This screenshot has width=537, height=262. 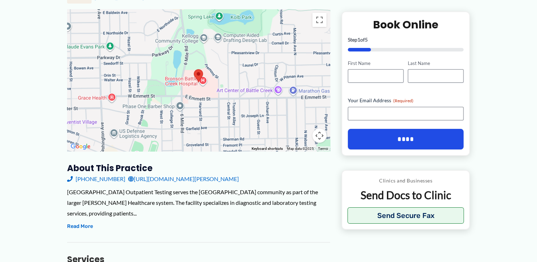 I want to click on button: Keyboard shortcuts, so click(x=267, y=149).